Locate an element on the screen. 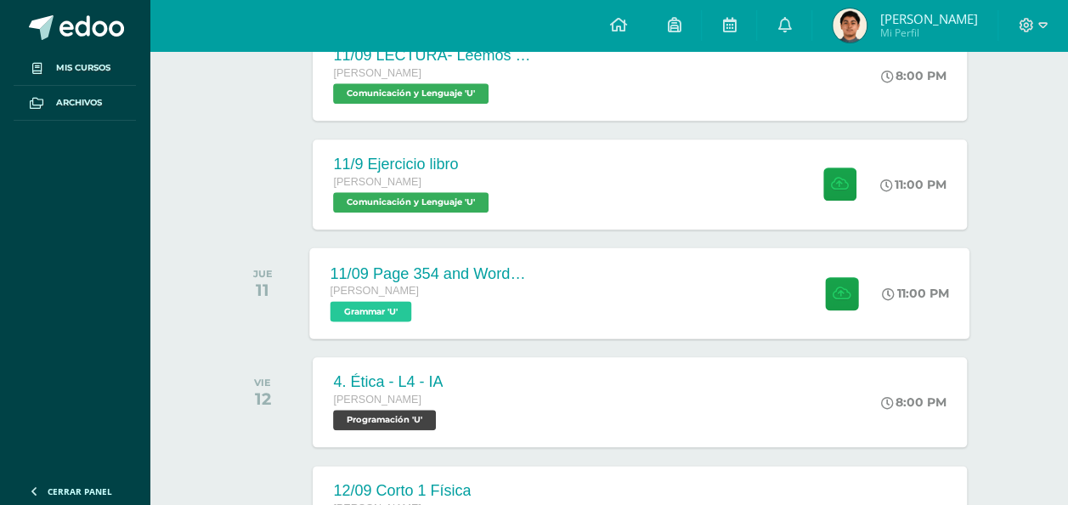 The image size is (1068, 505). span: Mi Perfil is located at coordinates (928, 32).